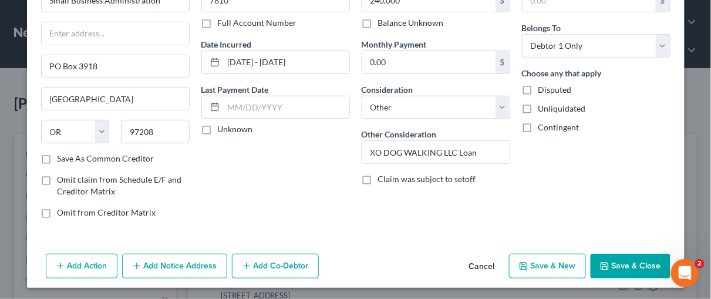 Image resolution: width=711 pixels, height=299 pixels. I want to click on label: Save As Common Creditor, so click(106, 159).